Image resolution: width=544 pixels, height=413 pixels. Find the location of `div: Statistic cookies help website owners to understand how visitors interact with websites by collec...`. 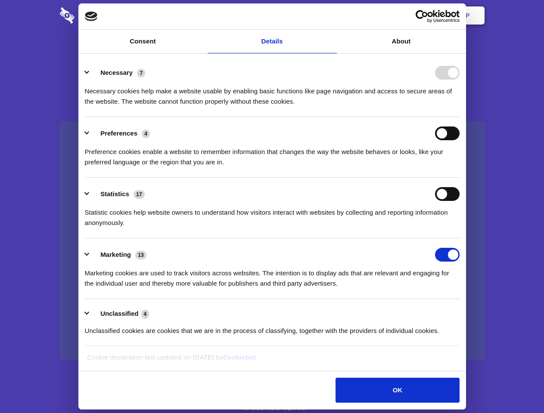

div: Statistic cookies help website owners to understand how visitors interact with websites by collec... is located at coordinates (272, 214).